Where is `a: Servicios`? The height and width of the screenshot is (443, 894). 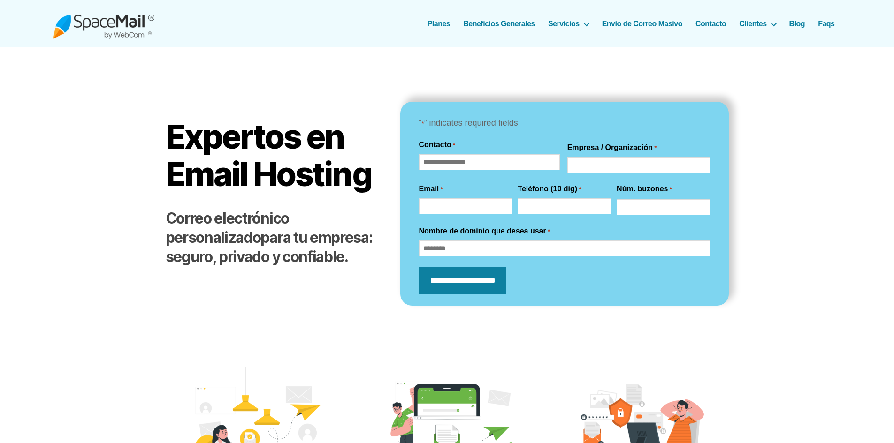
a: Servicios is located at coordinates (568, 23).